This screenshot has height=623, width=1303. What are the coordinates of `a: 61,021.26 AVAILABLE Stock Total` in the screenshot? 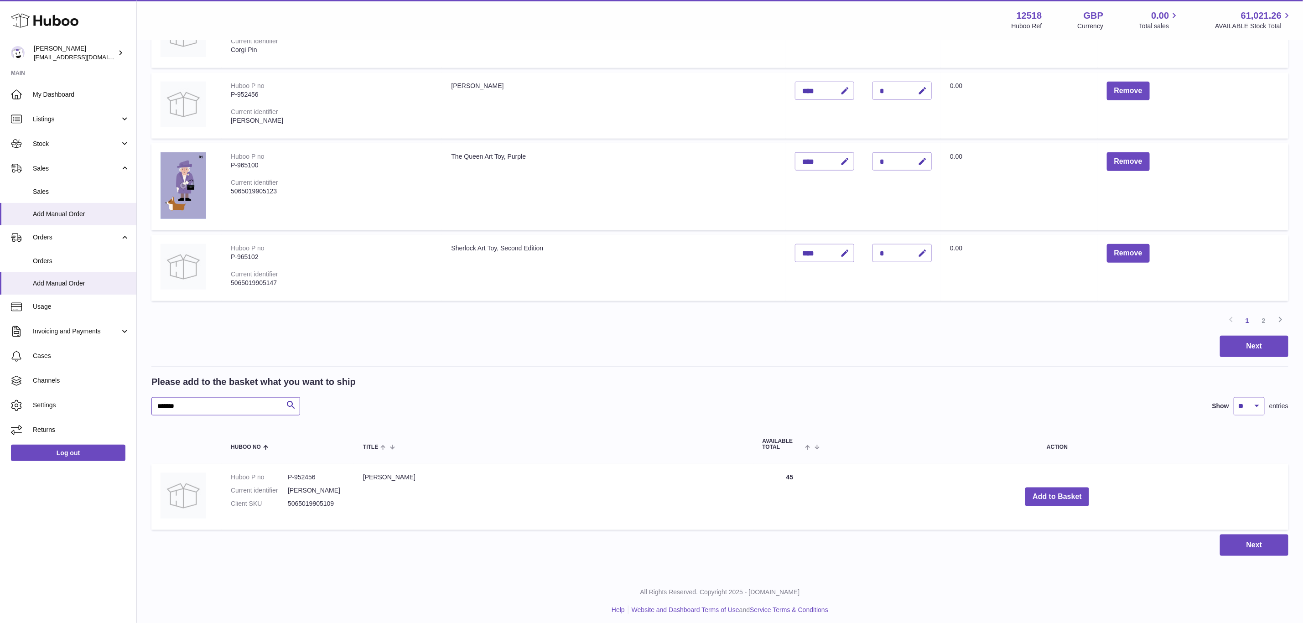 It's located at (1253, 20).